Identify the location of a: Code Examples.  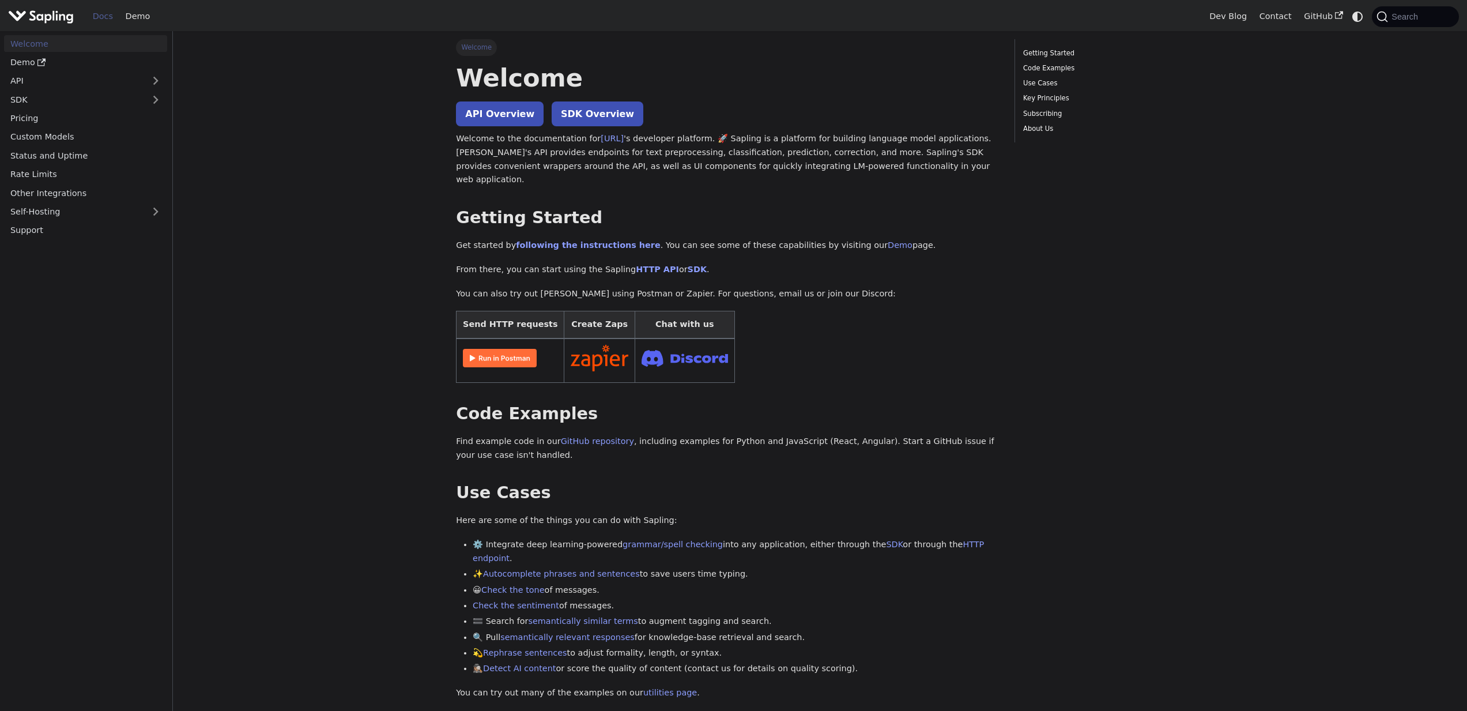
(1101, 68).